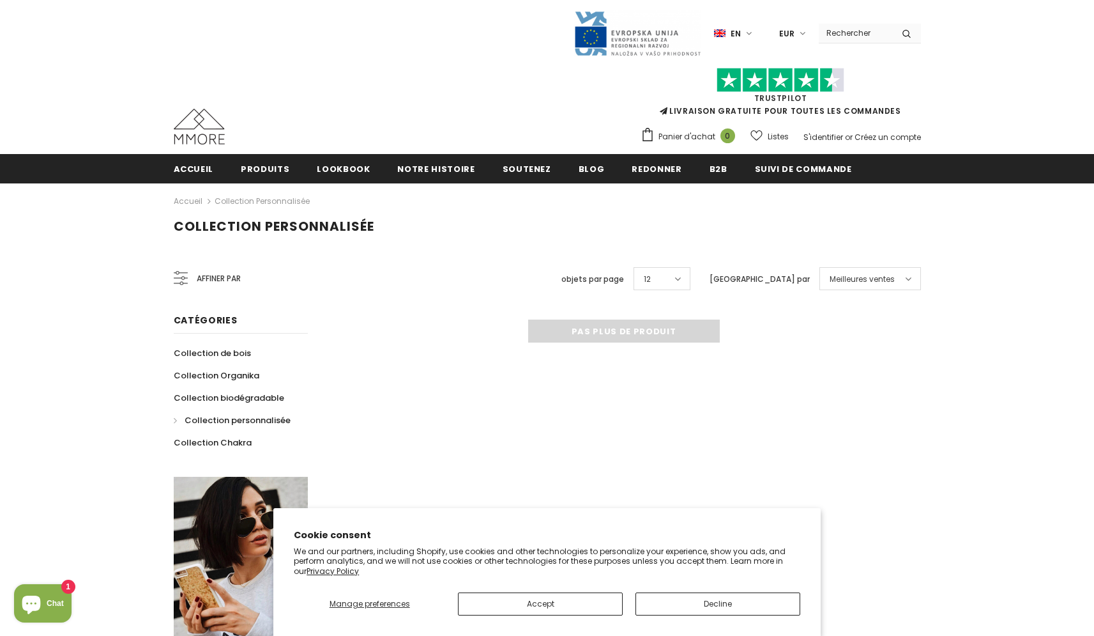 The height and width of the screenshot is (636, 1094). What do you see at coordinates (213, 442) in the screenshot?
I see `span: Collection Chakra` at bounding box center [213, 442].